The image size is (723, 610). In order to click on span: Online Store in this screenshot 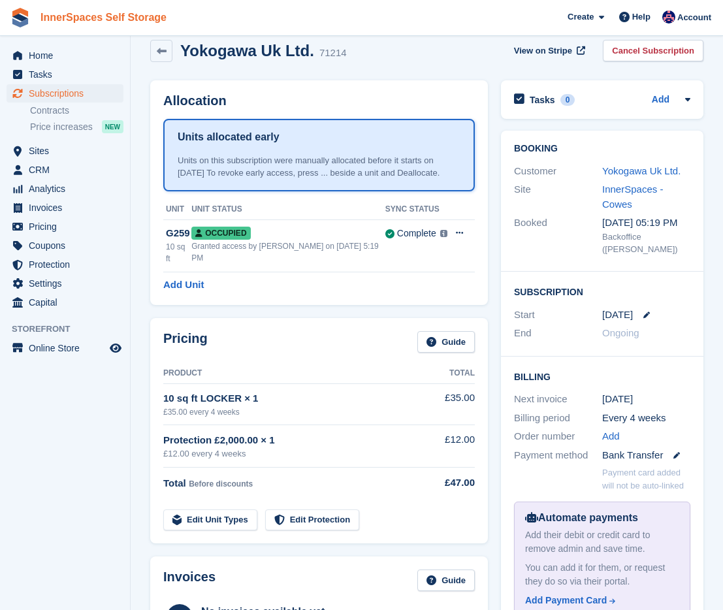, I will do `click(68, 348)`.